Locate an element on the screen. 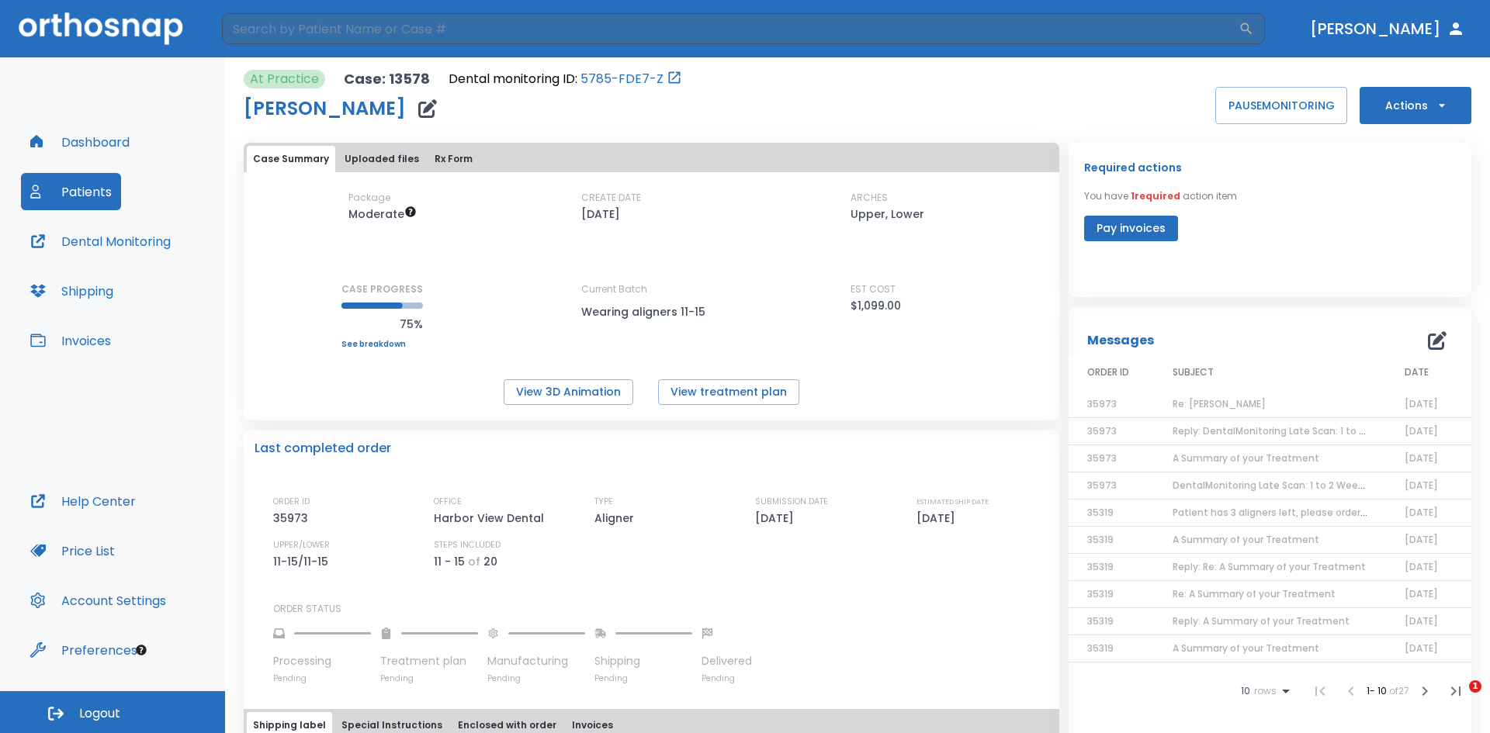 The image size is (1490, 733). p: ORDER ID is located at coordinates (291, 502).